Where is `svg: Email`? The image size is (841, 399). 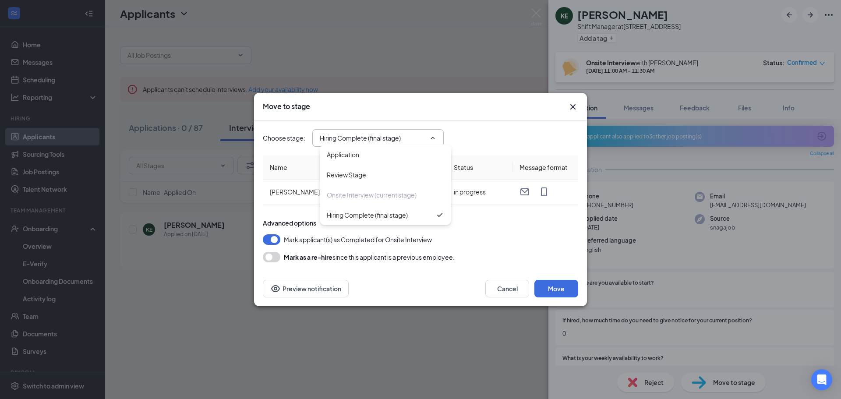 svg: Email is located at coordinates (524, 192).